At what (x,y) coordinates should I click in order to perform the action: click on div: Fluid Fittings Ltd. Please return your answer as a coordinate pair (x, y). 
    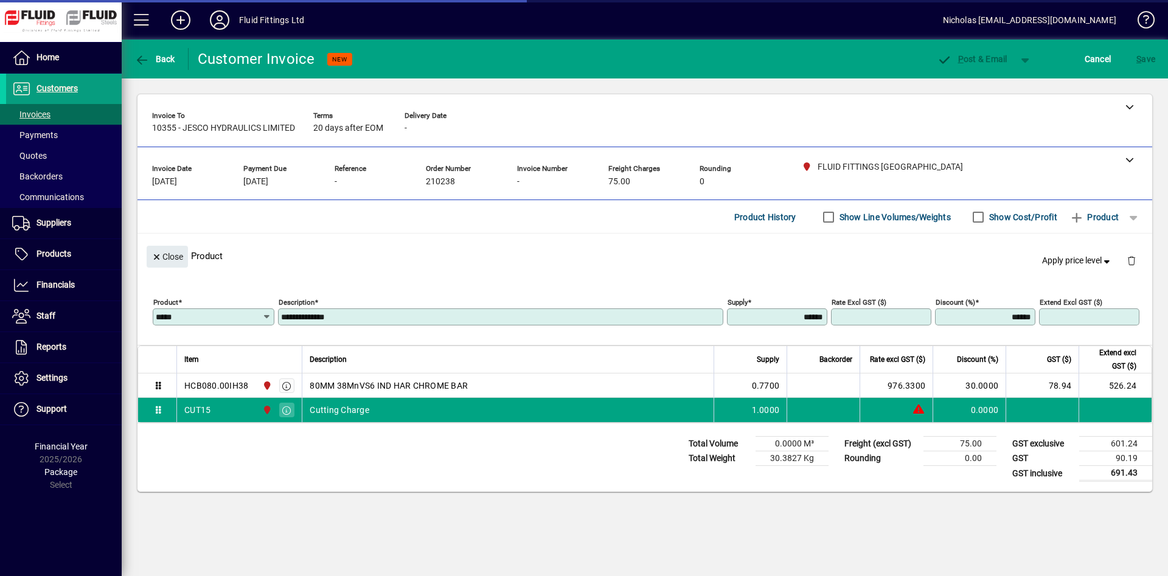
    Looking at the image, I should click on (271, 20).